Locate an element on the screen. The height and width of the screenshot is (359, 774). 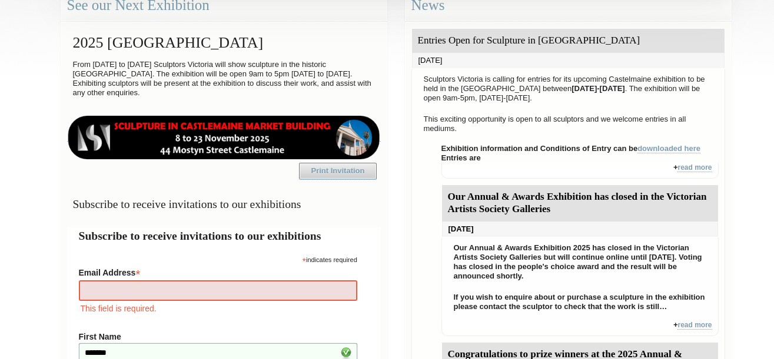
img: castlemaine-ldrbd25v2.png is located at coordinates (224, 138).